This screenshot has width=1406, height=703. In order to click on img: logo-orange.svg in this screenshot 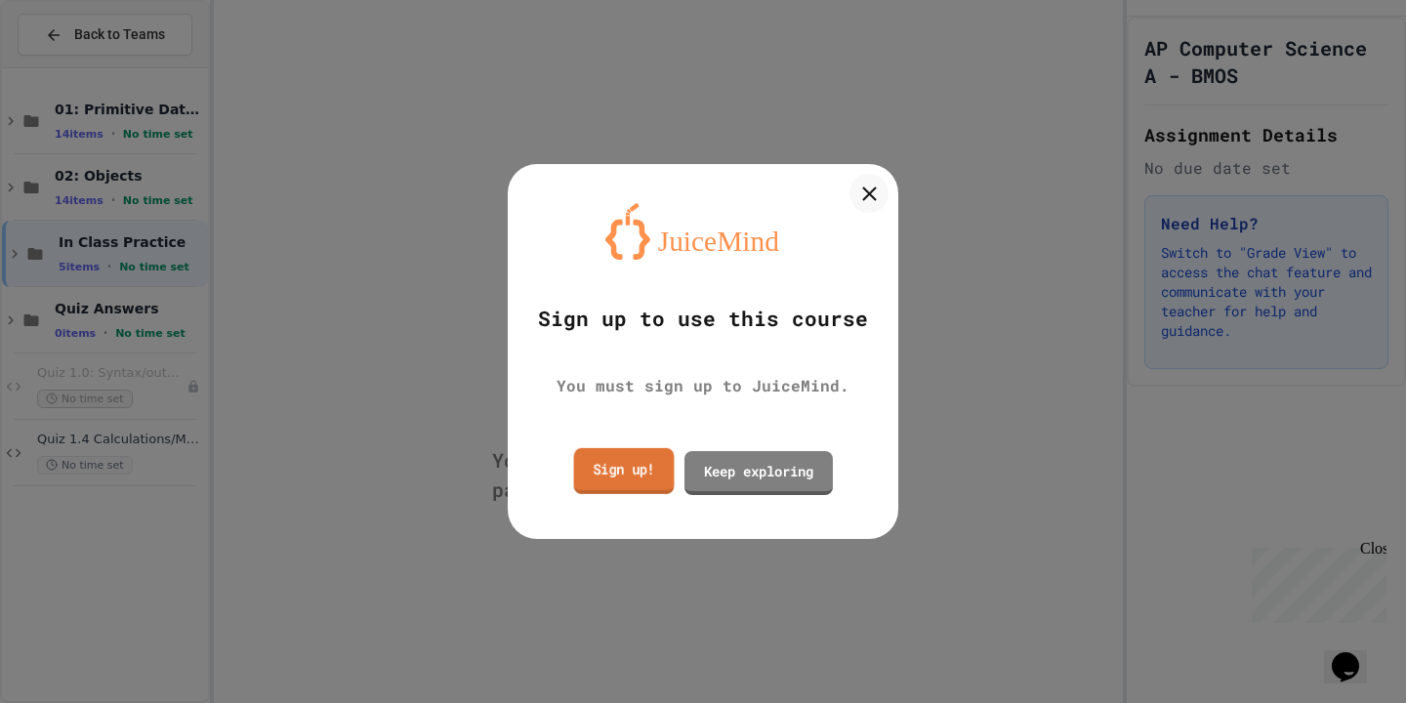, I will do `click(703, 231)`.